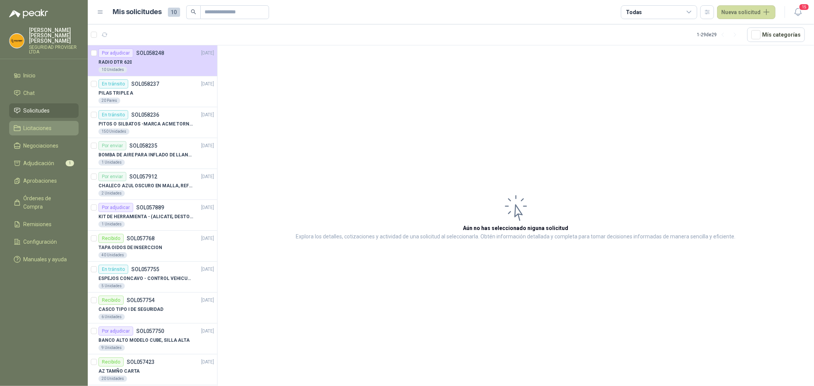  Describe the element at coordinates (40, 242) in the screenshot. I see `span: Configuración` at that location.